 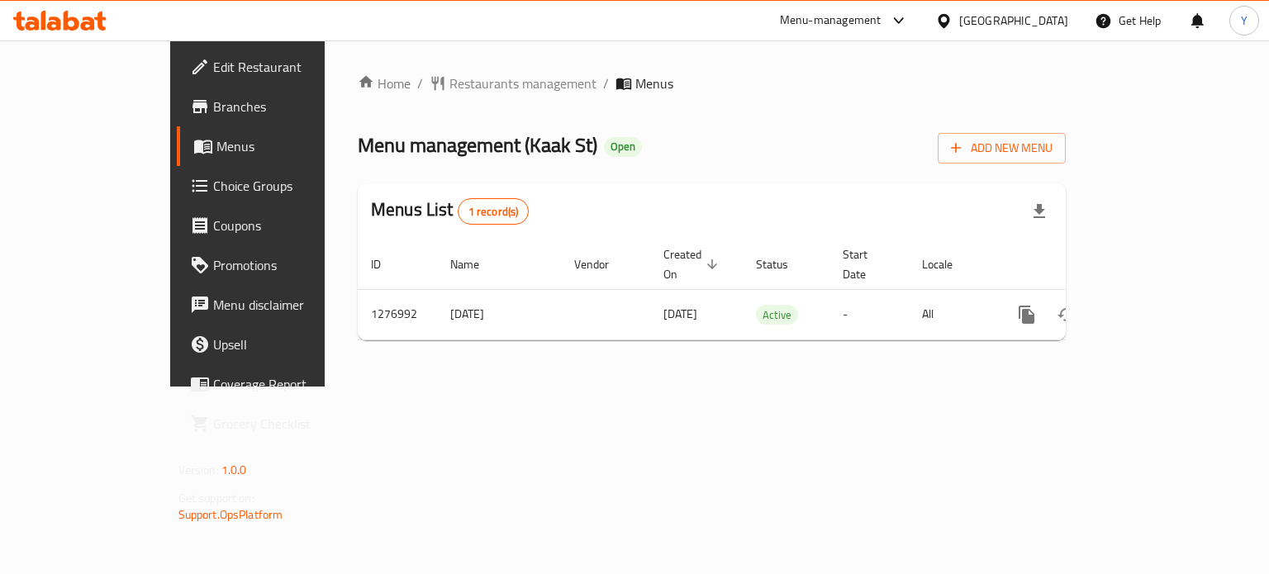 I want to click on a: Home, so click(x=384, y=83).